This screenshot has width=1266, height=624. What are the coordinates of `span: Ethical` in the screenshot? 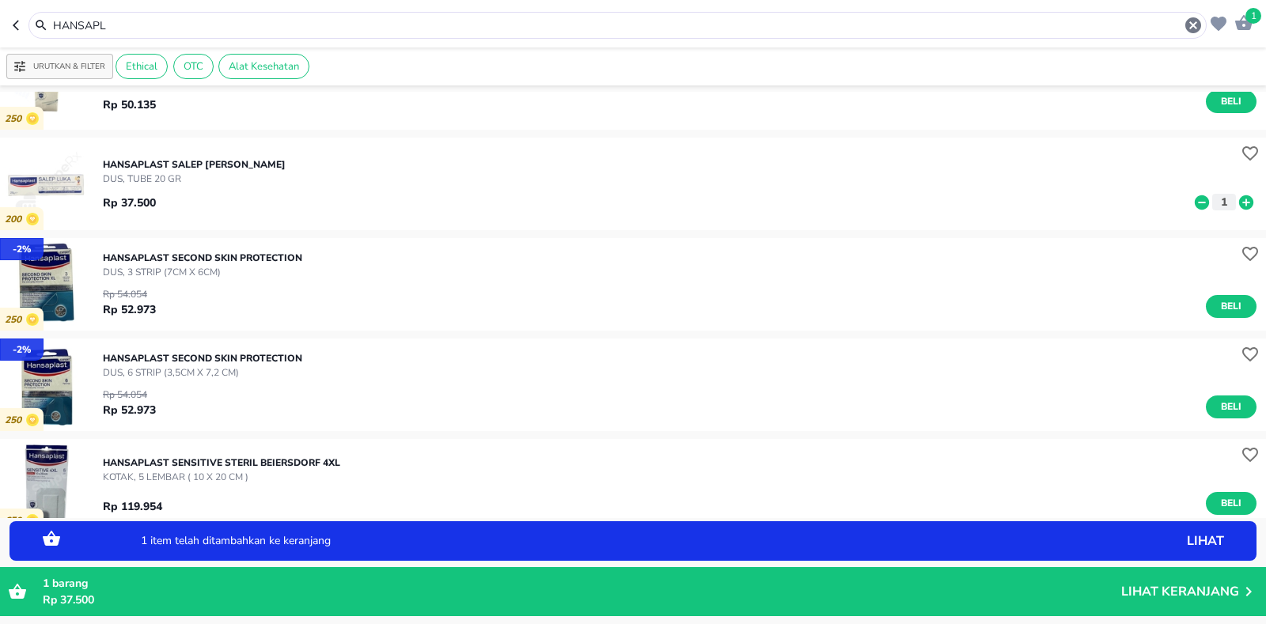 It's located at (142, 66).